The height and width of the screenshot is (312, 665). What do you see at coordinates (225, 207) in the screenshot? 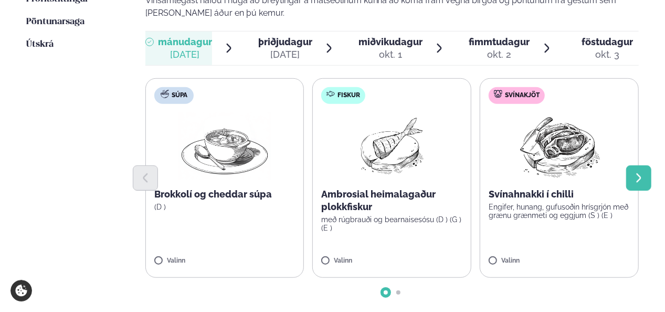
I see `p: (D )` at bounding box center [225, 207].